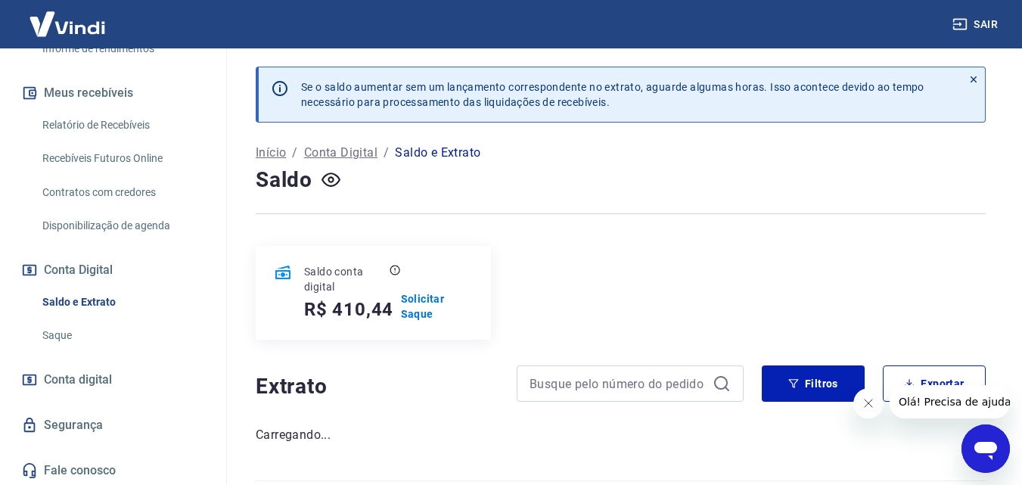  What do you see at coordinates (113, 270) in the screenshot?
I see `button: Conta Digital` at bounding box center [113, 270].